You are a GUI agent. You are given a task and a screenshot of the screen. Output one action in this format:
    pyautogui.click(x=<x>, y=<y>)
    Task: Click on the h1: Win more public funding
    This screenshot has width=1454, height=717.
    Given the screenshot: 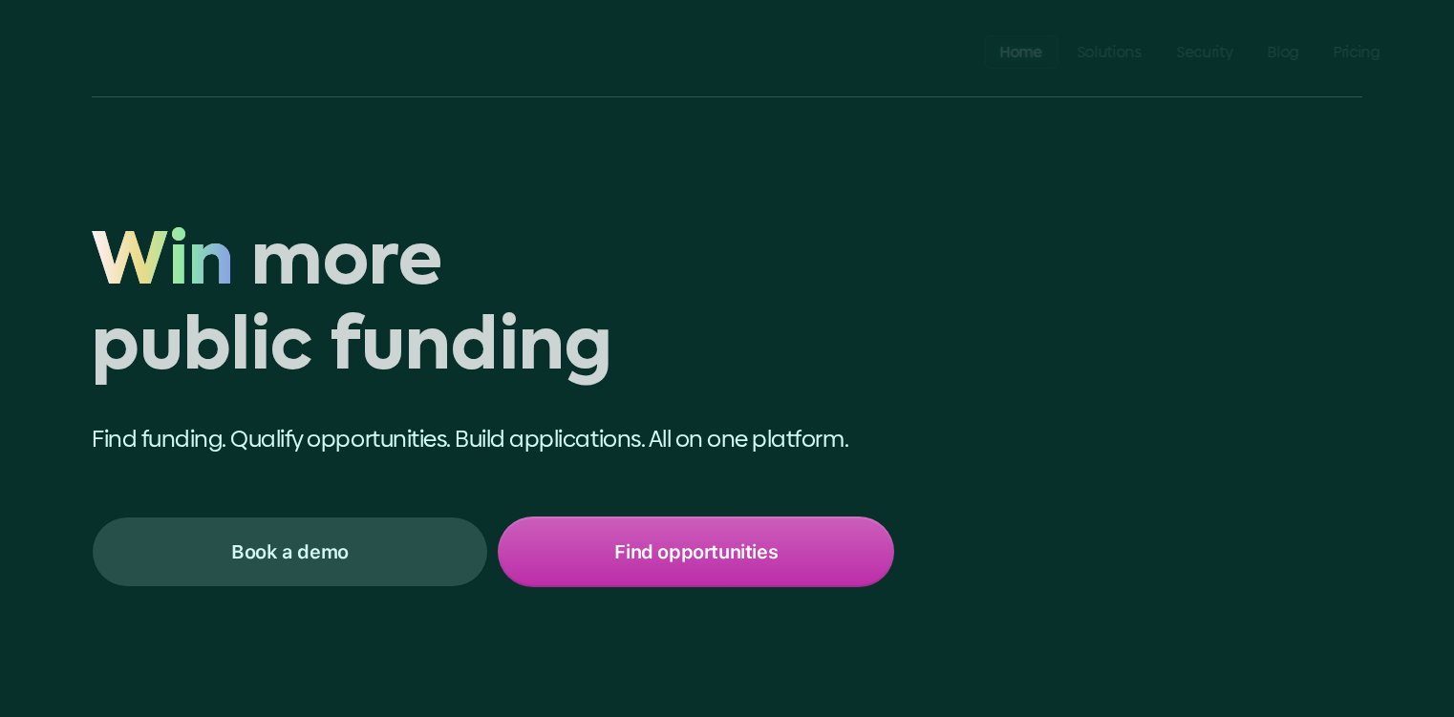 What is the action you would take?
    pyautogui.click(x=493, y=308)
    